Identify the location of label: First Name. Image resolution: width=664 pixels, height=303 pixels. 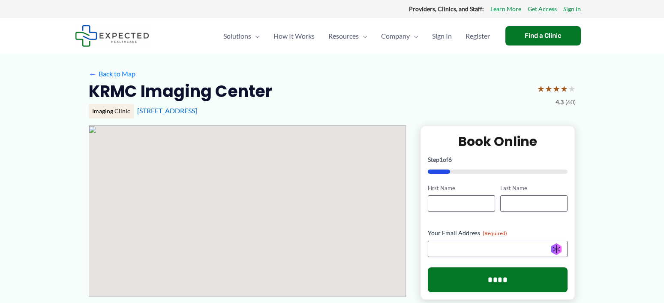
(461, 188).